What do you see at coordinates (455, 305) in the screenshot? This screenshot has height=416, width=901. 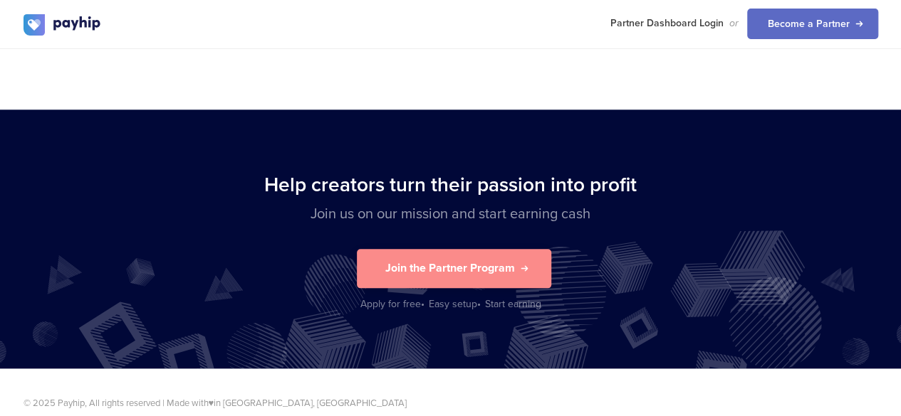 I see `div: Easy setup` at bounding box center [455, 305].